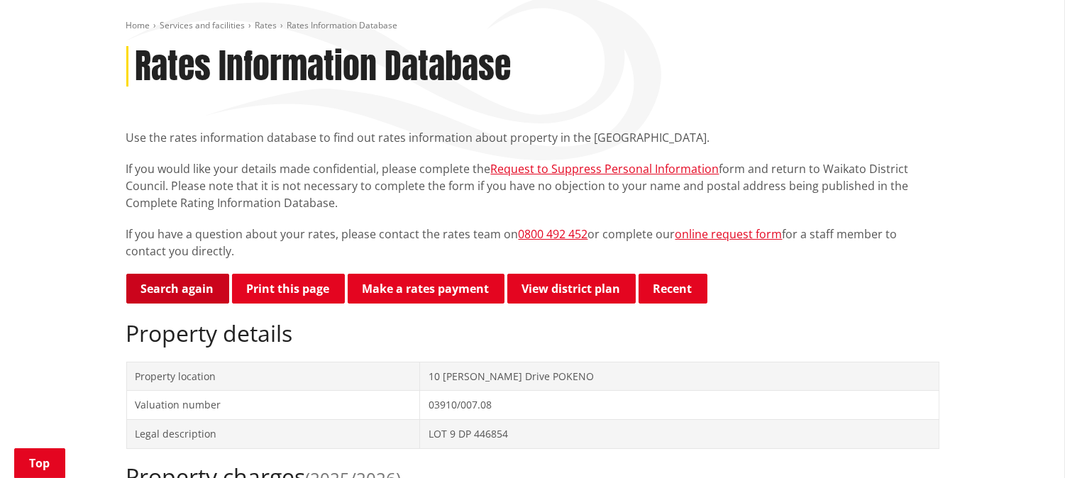  Describe the element at coordinates (177, 289) in the screenshot. I see `a: Search again` at that location.